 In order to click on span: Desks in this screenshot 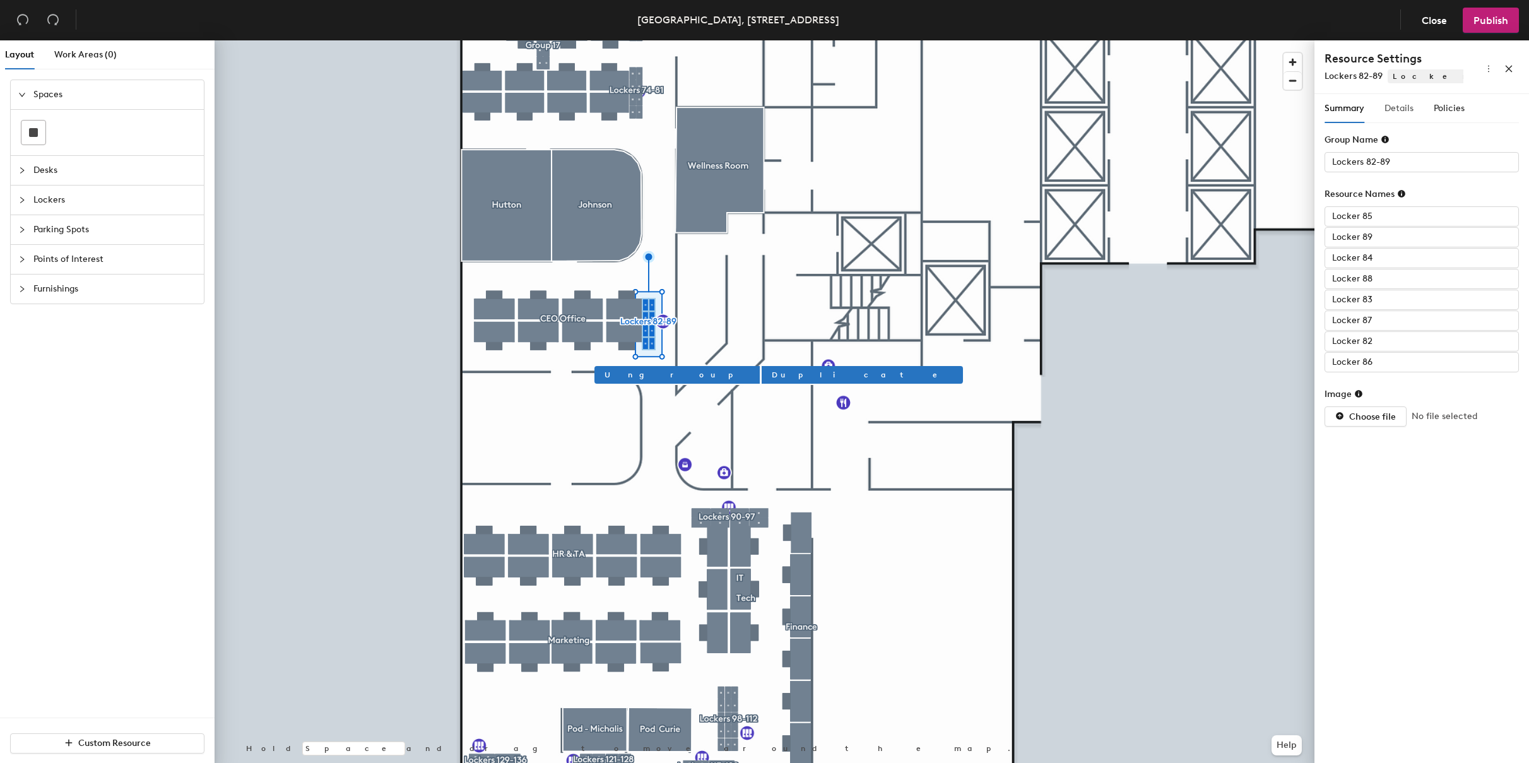, I will do `click(115, 170)`.